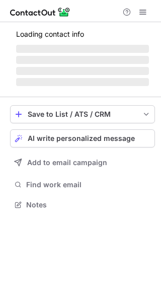  Describe the element at coordinates (83, 114) in the screenshot. I see `div: Save to List / ATS / CRM` at that location.